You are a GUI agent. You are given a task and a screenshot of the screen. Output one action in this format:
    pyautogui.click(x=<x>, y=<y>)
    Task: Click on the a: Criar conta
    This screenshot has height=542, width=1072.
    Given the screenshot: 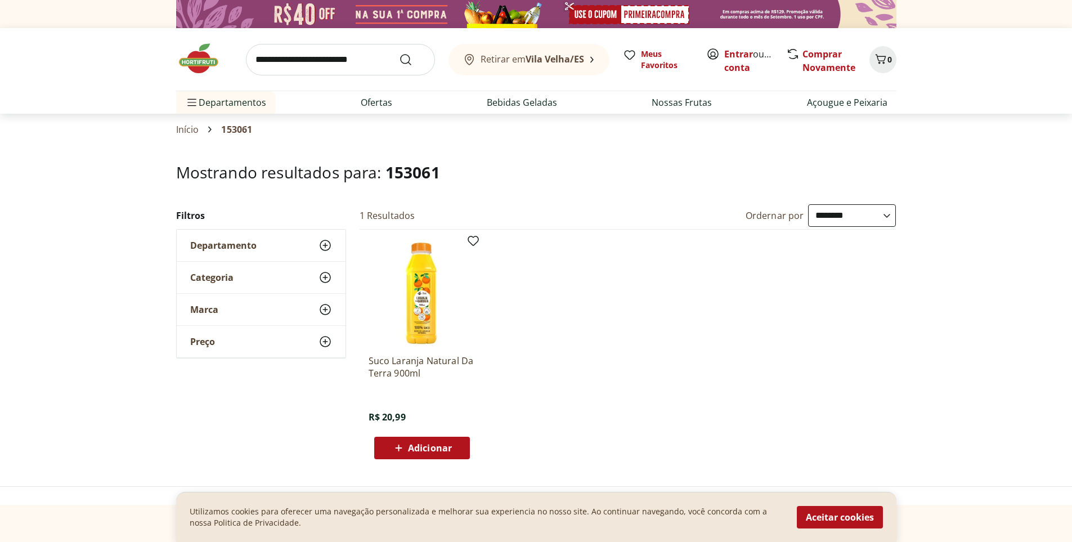 What is the action you would take?
    pyautogui.click(x=755, y=61)
    